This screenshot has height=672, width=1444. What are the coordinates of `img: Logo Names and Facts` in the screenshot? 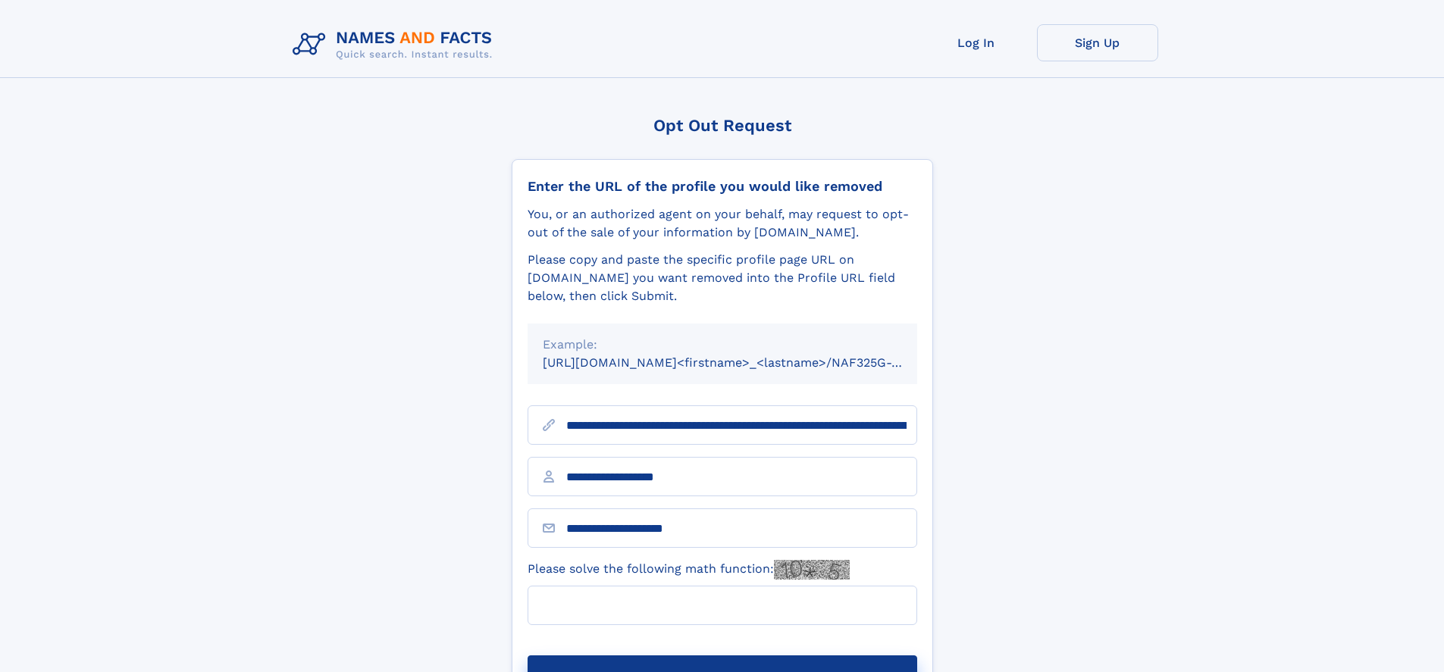 It's located at (396, 45).